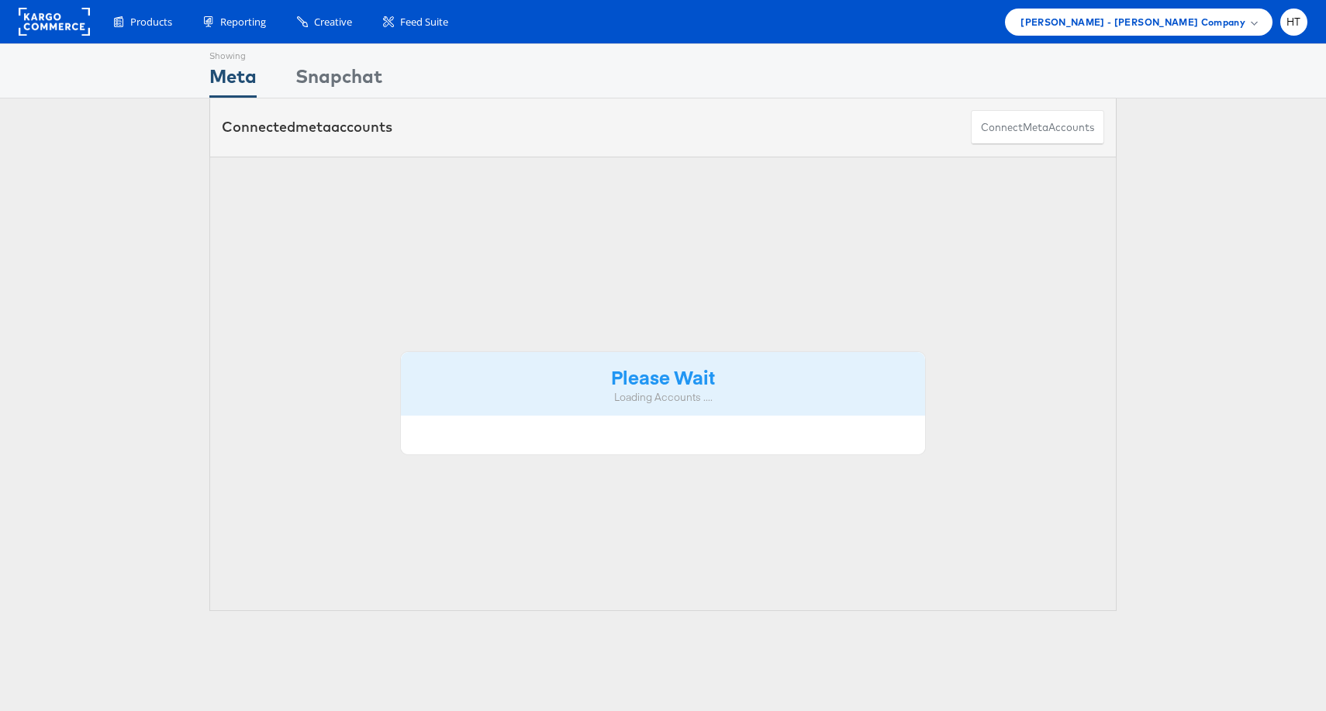 The height and width of the screenshot is (711, 1326). I want to click on div: Loading Accounts ...., so click(663, 397).